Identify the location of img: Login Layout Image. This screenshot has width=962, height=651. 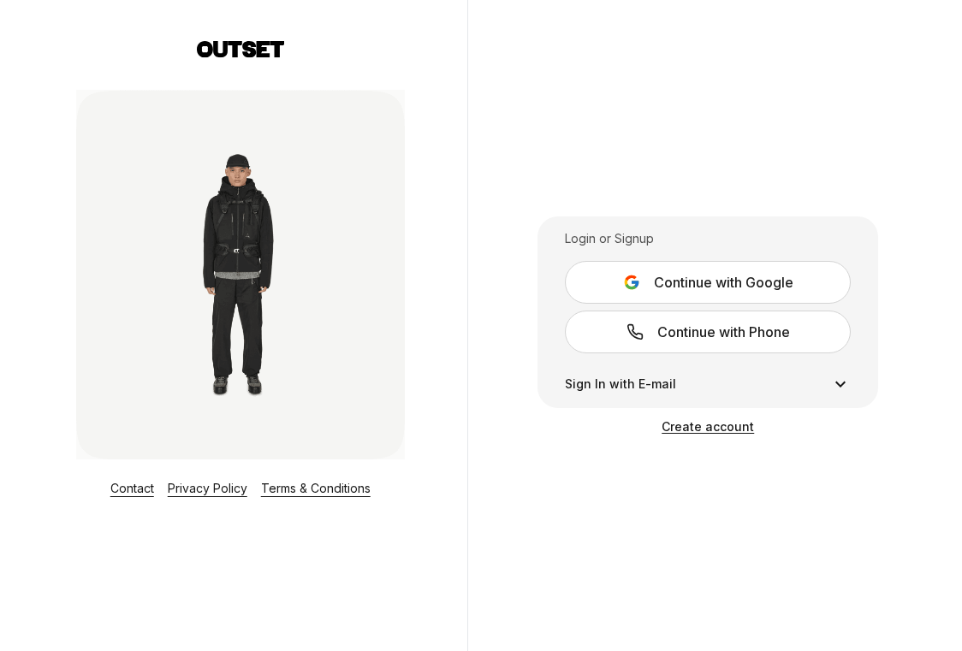
(240, 275).